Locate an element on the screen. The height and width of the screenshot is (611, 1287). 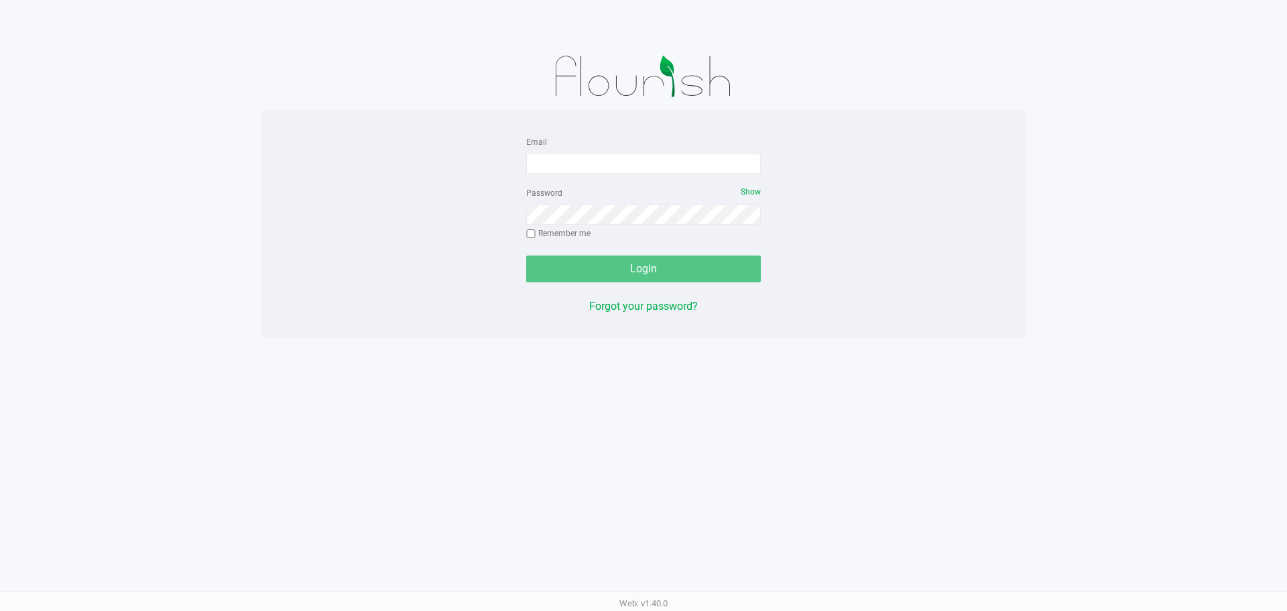
span: Show is located at coordinates (751, 192).